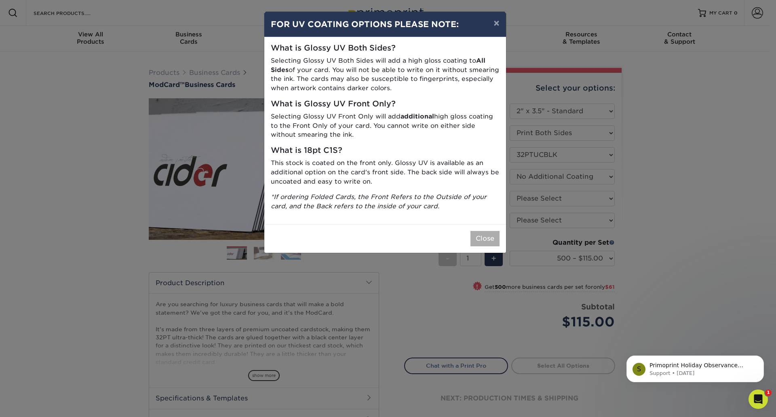 The height and width of the screenshot is (417, 776). What do you see at coordinates (385, 24) in the screenshot?
I see `h4: FOR UV COATING OPTIONS PLEASE NOTE:` at bounding box center [385, 24].